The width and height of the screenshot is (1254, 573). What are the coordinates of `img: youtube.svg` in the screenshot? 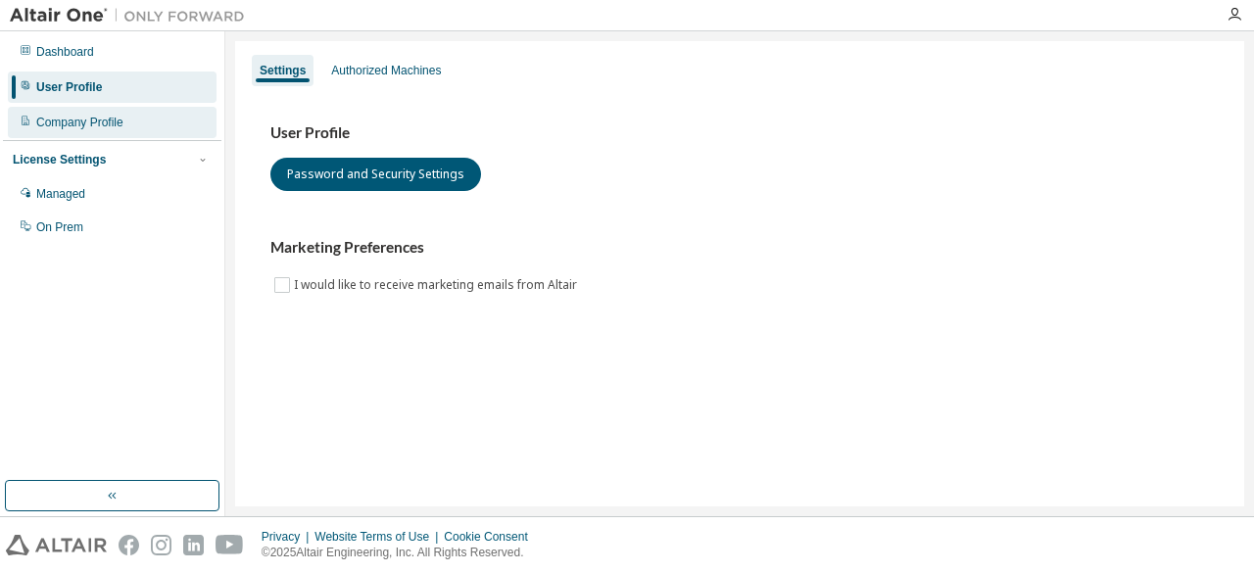 It's located at (229, 544).